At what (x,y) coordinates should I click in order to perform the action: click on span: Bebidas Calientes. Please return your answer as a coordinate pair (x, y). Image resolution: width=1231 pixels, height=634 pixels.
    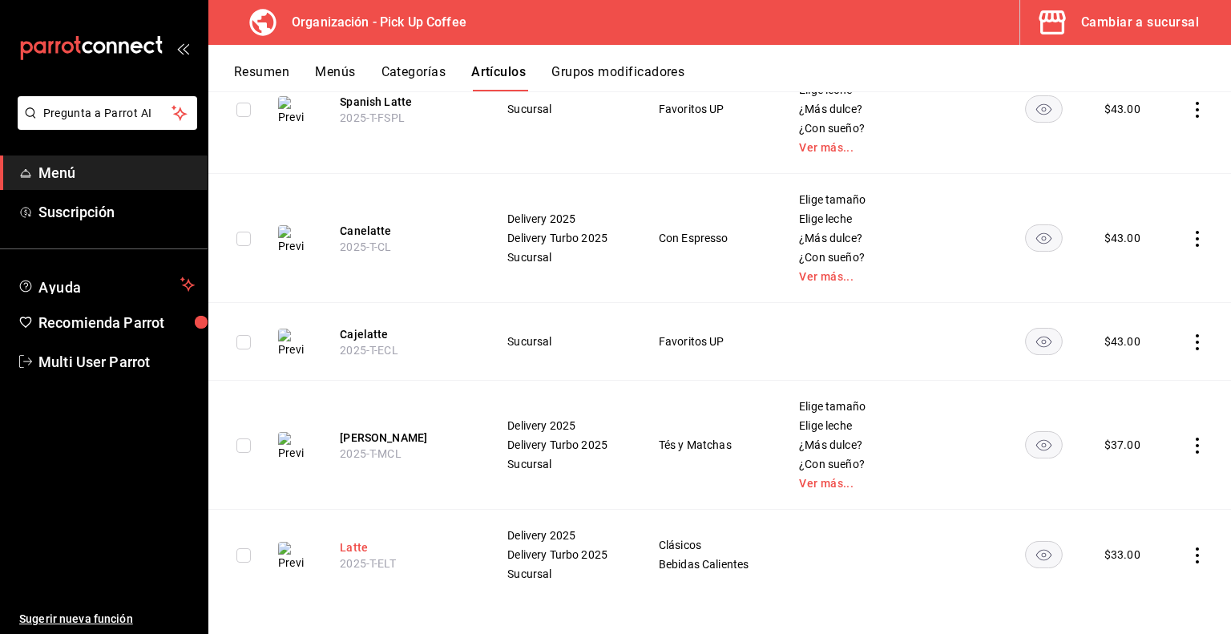
    Looking at the image, I should click on (709, 564).